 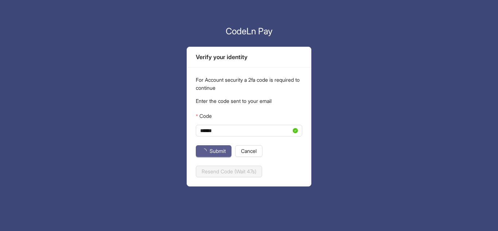 I want to click on div: Verify your identity, so click(x=249, y=57).